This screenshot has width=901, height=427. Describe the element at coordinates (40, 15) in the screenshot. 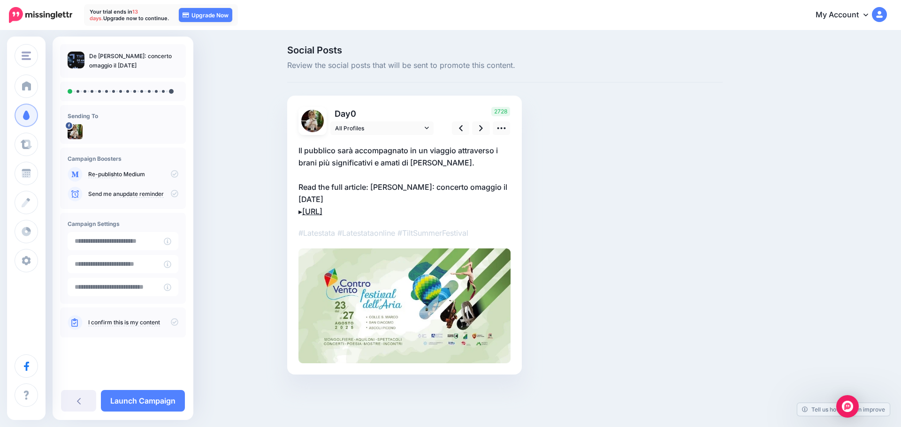

I see `img: Missinglettr` at that location.